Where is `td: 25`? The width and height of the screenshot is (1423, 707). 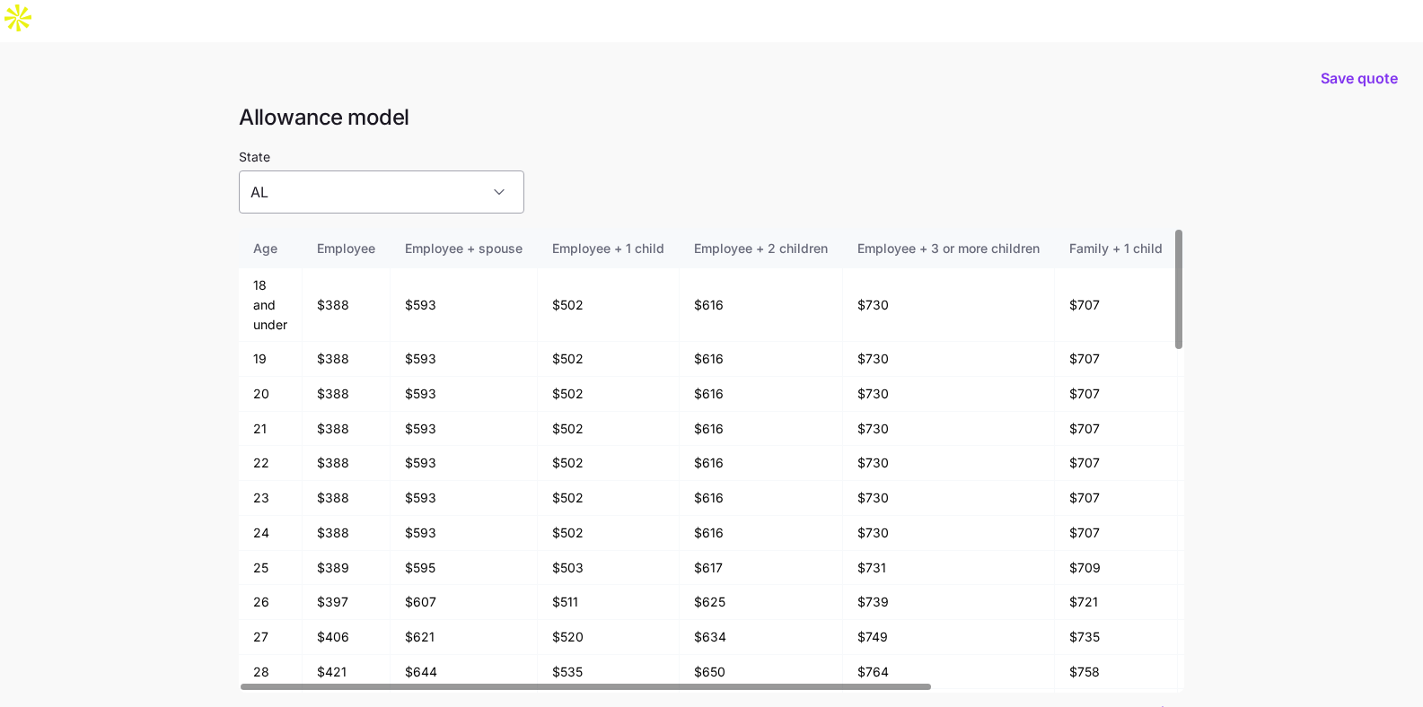
td: 25 is located at coordinates (270, 568).